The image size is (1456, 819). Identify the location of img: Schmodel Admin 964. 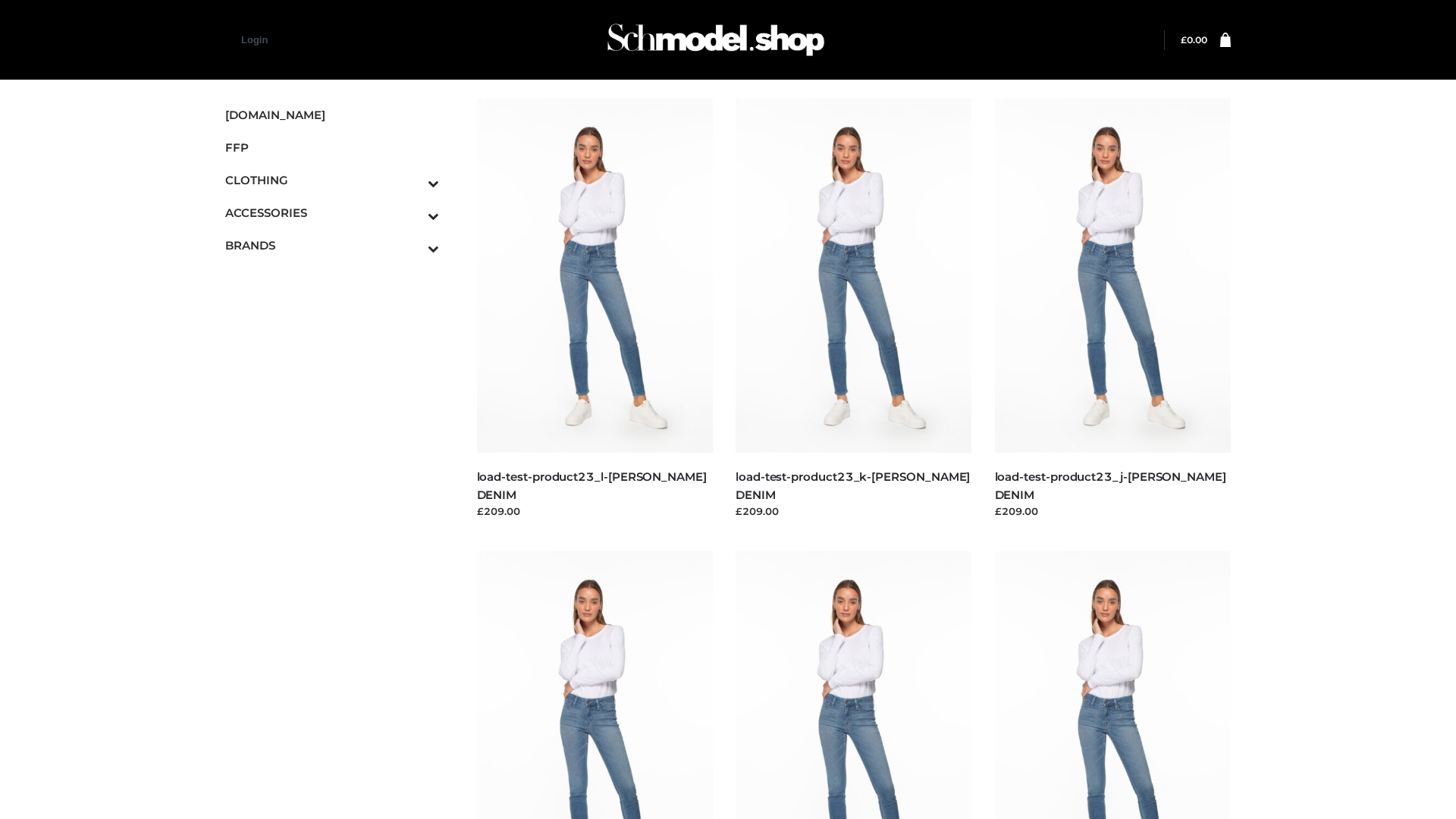
(716, 39).